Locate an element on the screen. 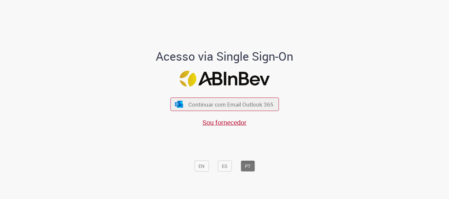 Image resolution: width=449 pixels, height=199 pixels. span: Sou fornecedor is located at coordinates (224, 123).